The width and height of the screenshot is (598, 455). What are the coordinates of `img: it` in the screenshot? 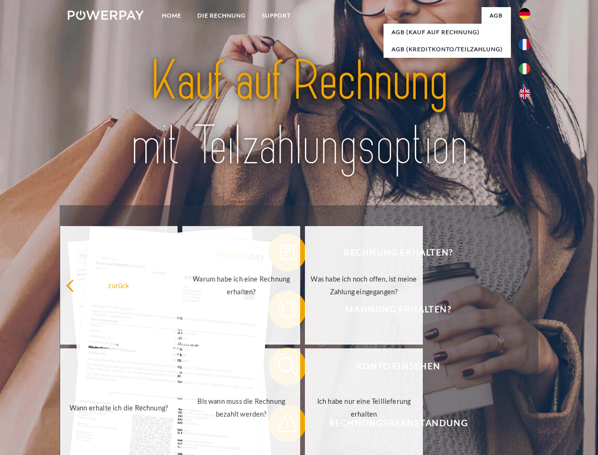 It's located at (525, 69).